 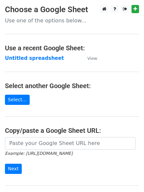 I want to click on h4: Copy/paste a Google Sheet URL:, so click(x=72, y=131).